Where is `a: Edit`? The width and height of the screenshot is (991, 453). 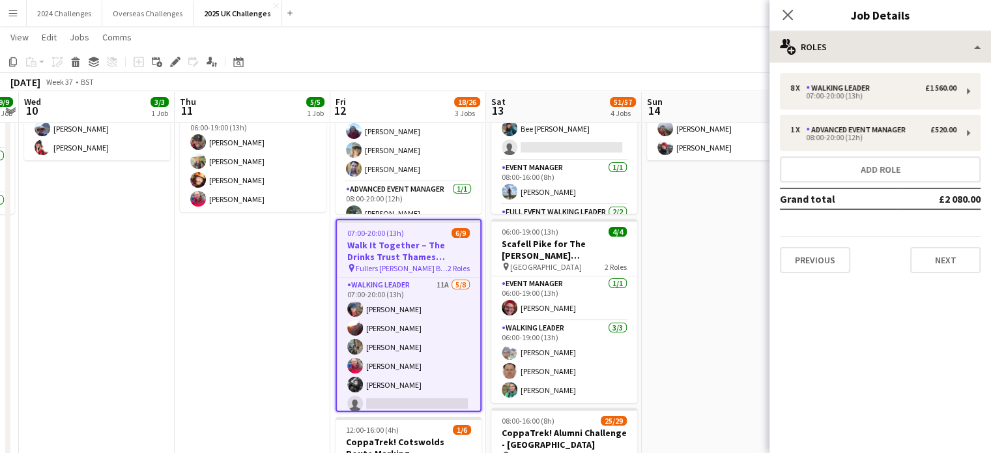
a: Edit is located at coordinates (49, 37).